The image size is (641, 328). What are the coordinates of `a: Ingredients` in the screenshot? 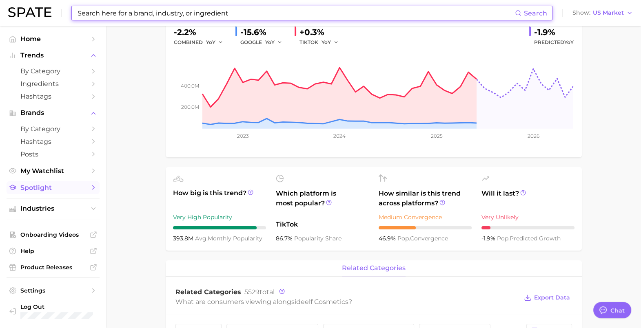 It's located at (53, 84).